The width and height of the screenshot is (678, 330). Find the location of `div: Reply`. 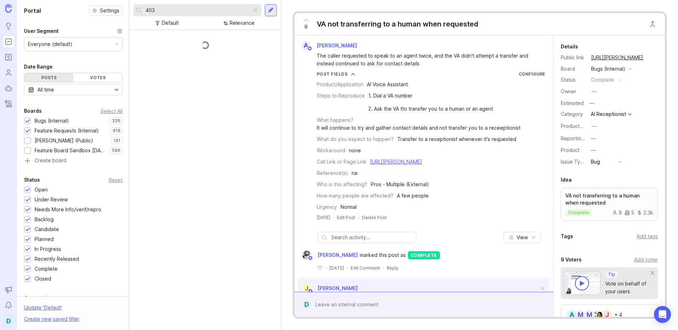

div: Reply is located at coordinates (393, 268).